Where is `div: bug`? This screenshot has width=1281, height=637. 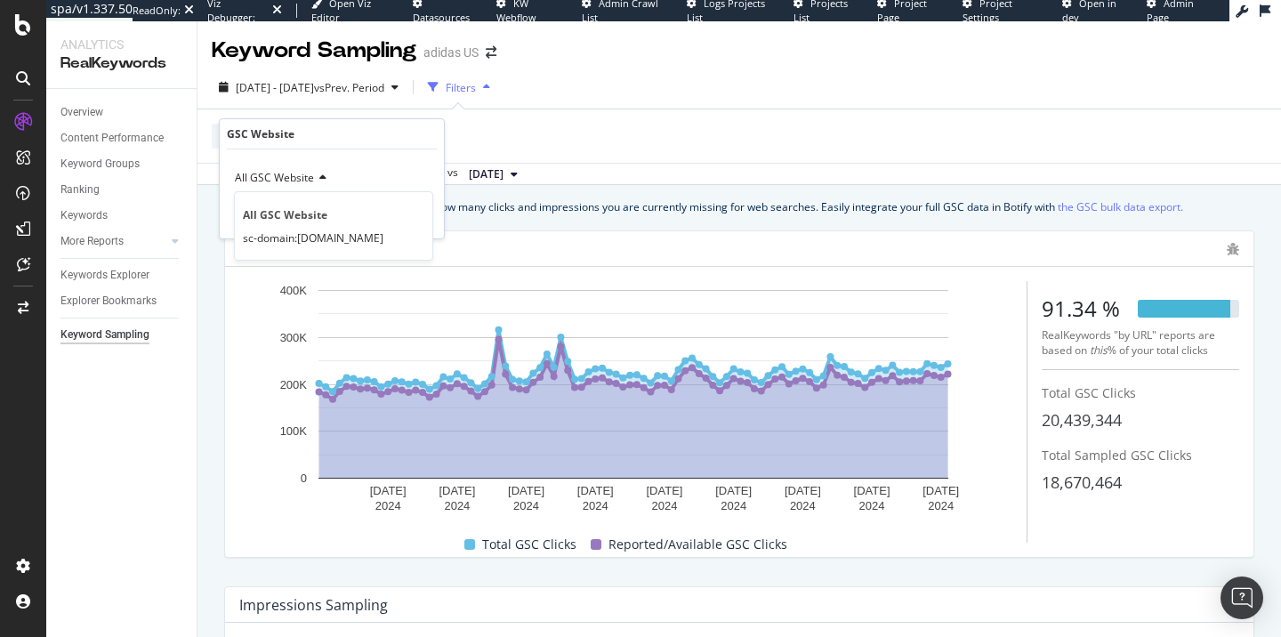
div: bug is located at coordinates (1233, 249).